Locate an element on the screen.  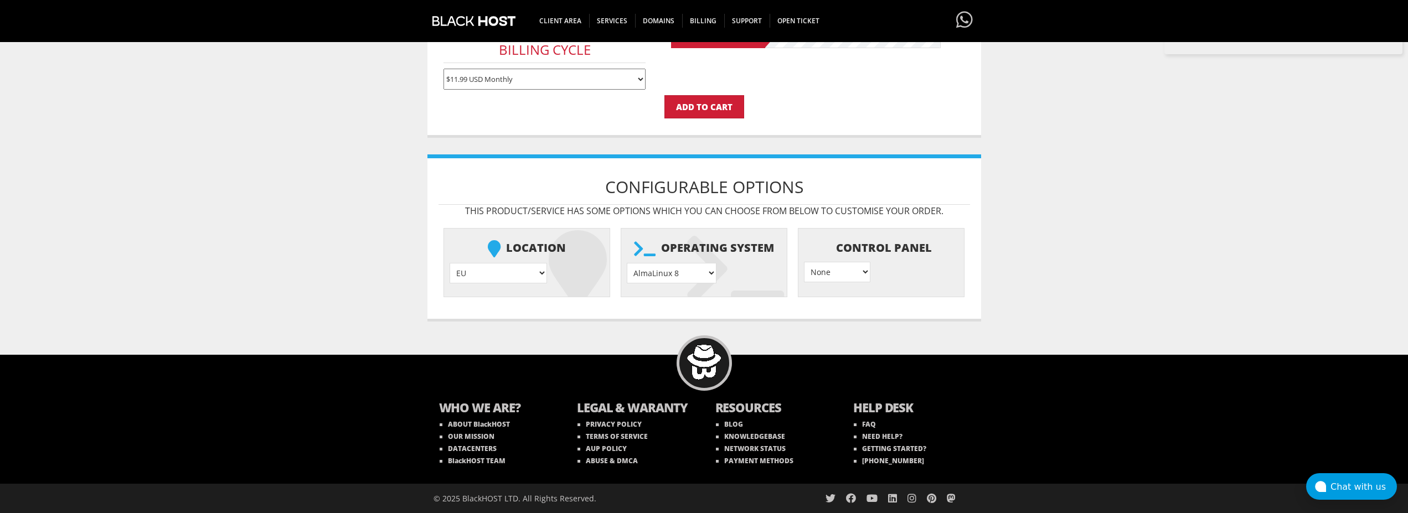
b: HELP DESK is located at coordinates (911, 408).